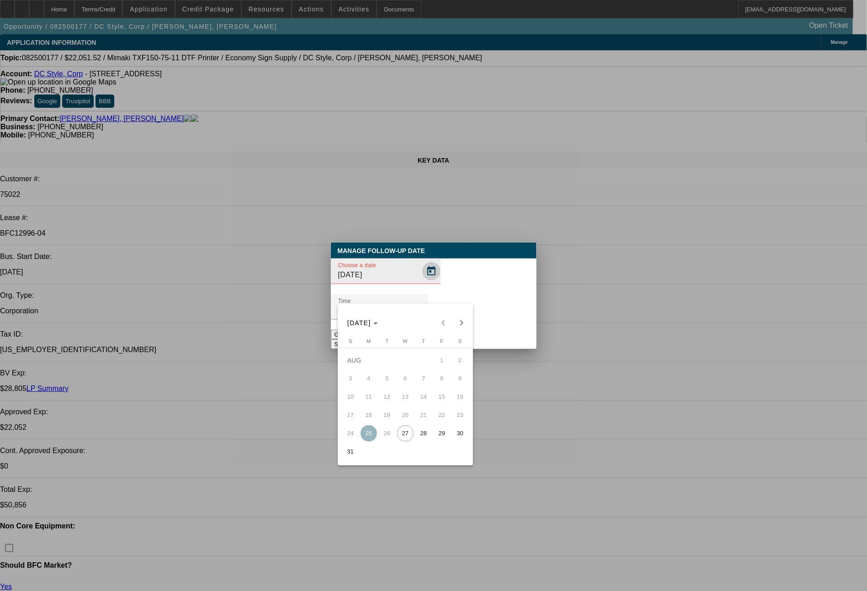 This screenshot has height=591, width=867. Describe the element at coordinates (405, 397) in the screenshot. I see `button: August 13, 2025` at that location.